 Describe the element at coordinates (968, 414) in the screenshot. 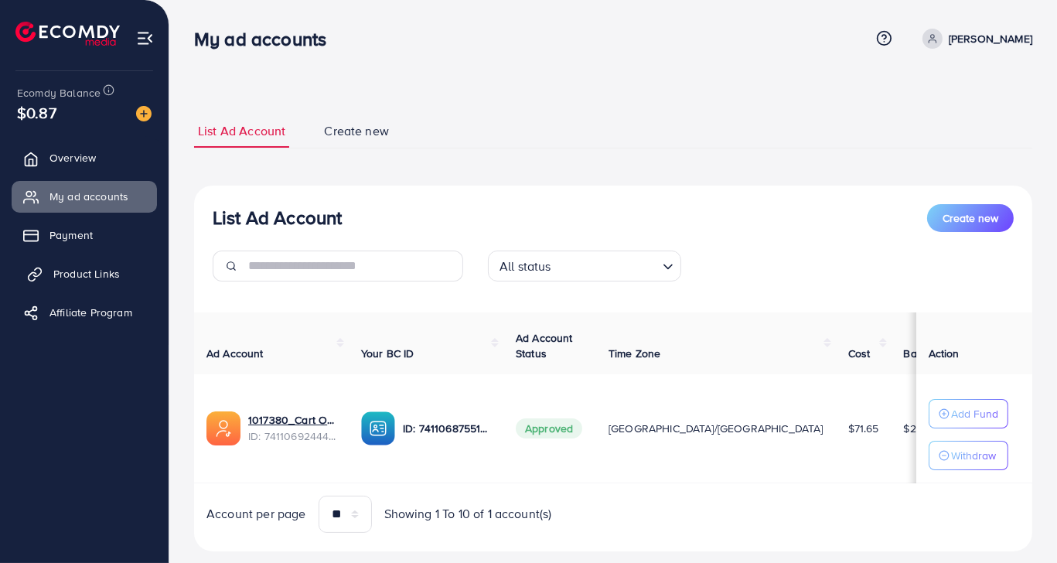

I see `button: Add Fund` at that location.